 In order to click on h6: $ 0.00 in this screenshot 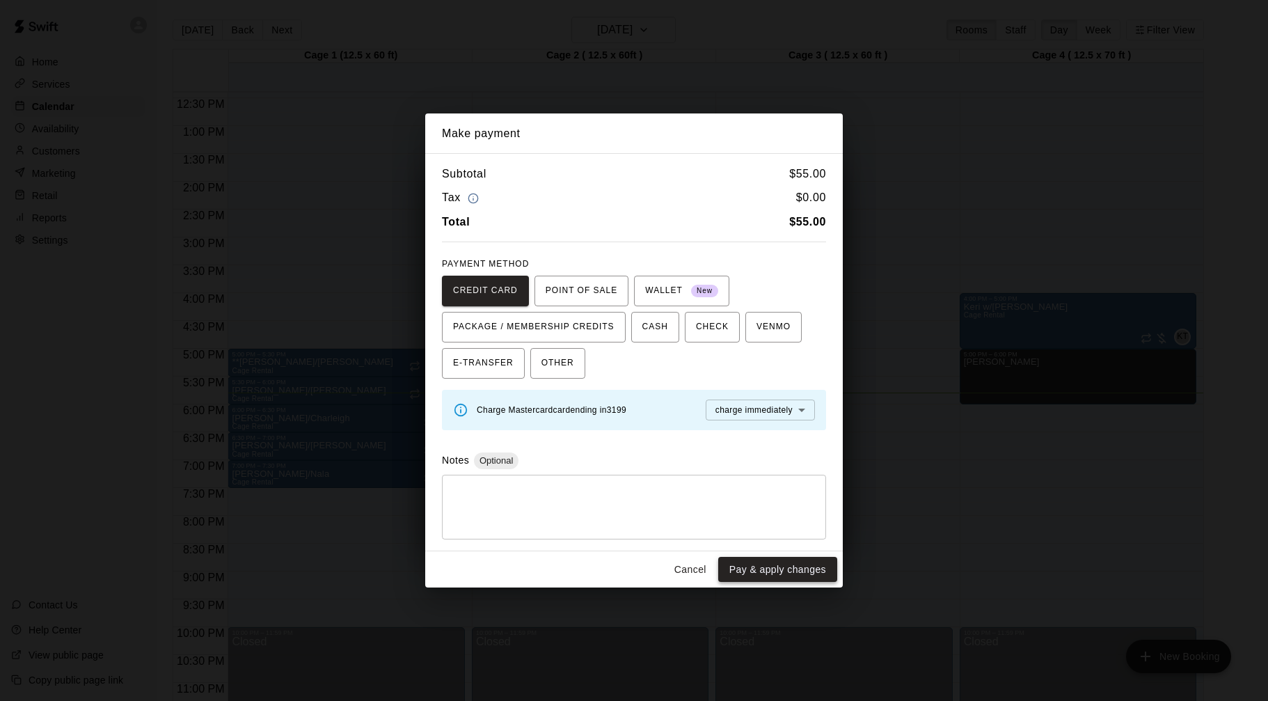, I will do `click(811, 198)`.